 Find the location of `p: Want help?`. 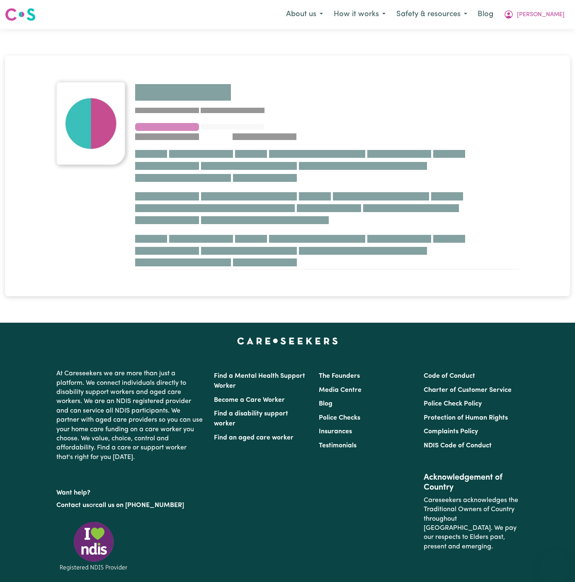

p: Want help? is located at coordinates (130, 491).